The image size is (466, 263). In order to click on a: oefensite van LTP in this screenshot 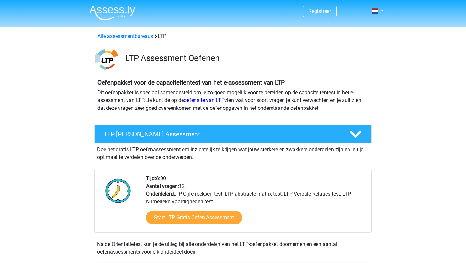, I will do `click(204, 100)`.